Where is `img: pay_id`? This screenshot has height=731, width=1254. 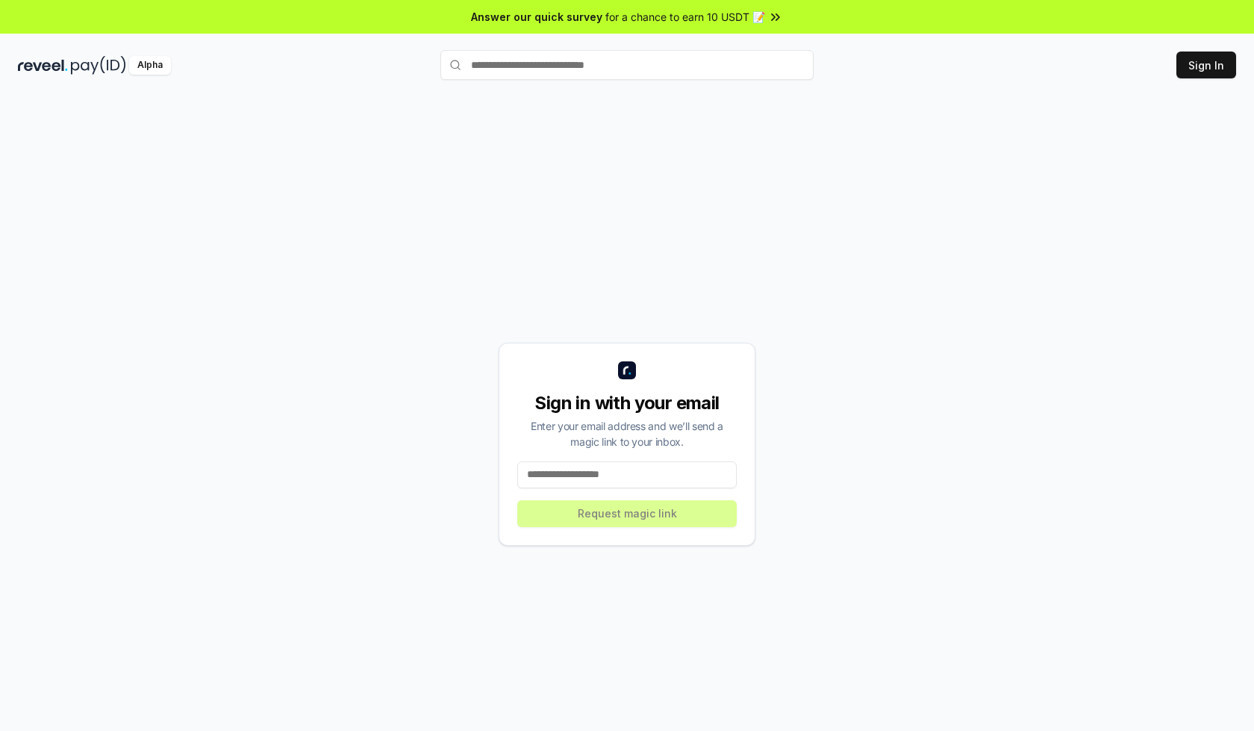 img: pay_id is located at coordinates (99, 65).